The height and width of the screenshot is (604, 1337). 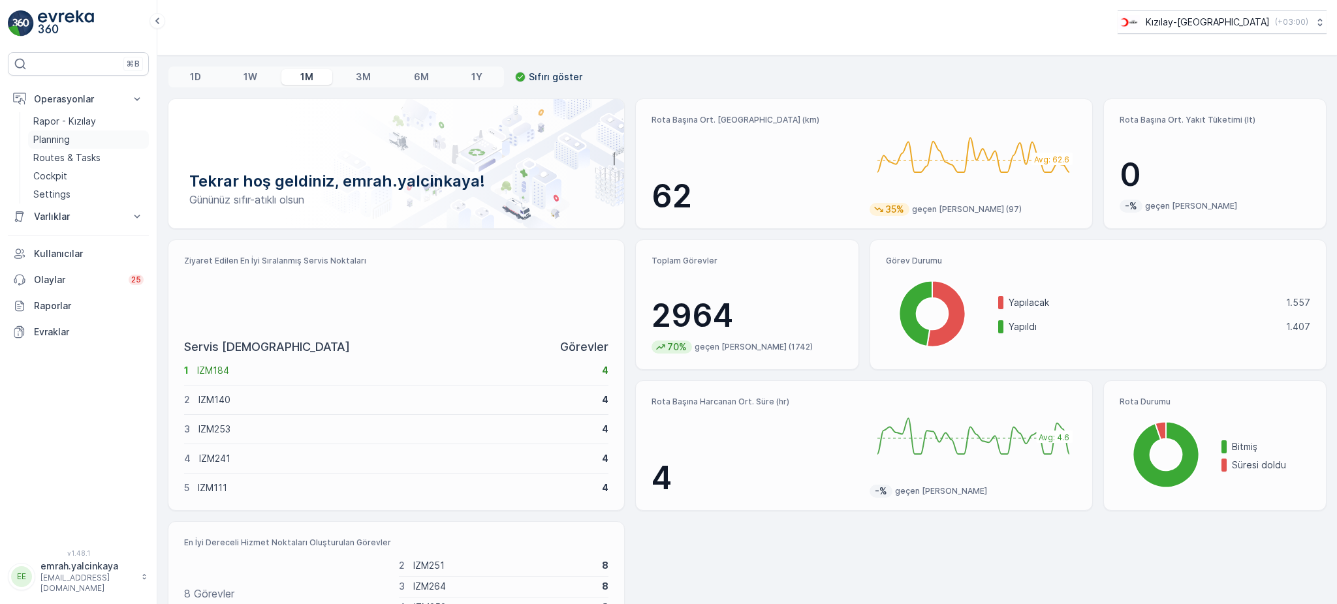 I want to click on p: 1Y, so click(x=476, y=77).